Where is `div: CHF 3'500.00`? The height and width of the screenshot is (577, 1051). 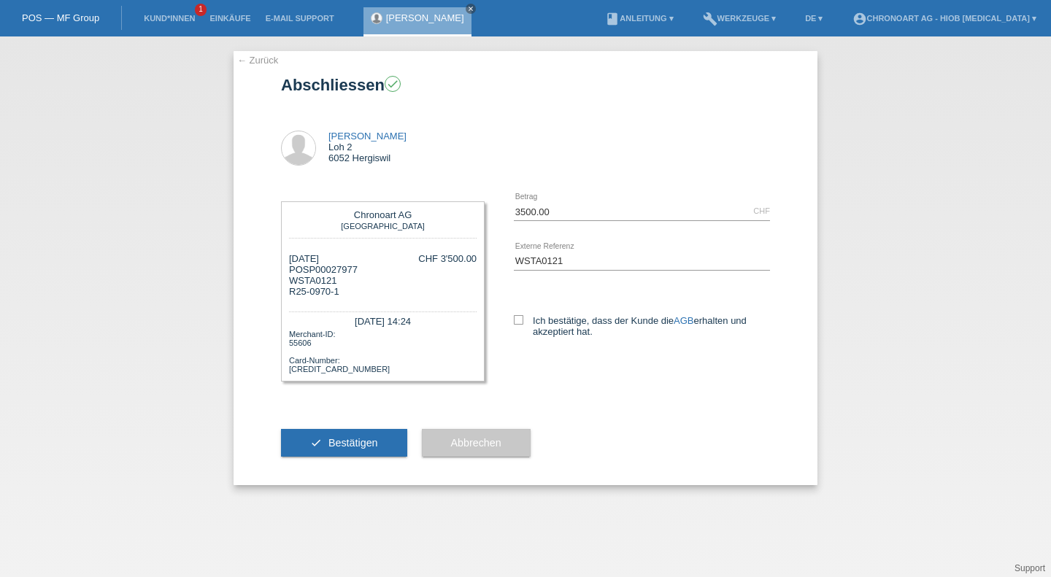 div: CHF 3'500.00 is located at coordinates (447, 258).